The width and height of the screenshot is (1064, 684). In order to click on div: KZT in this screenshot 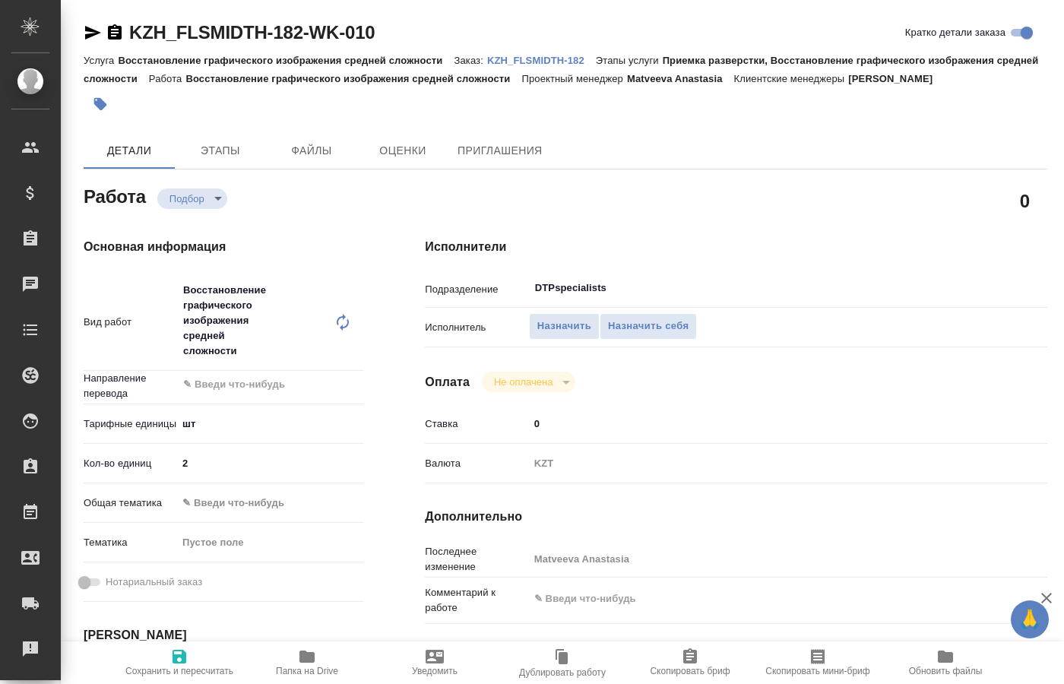, I will do `click(762, 464)`.